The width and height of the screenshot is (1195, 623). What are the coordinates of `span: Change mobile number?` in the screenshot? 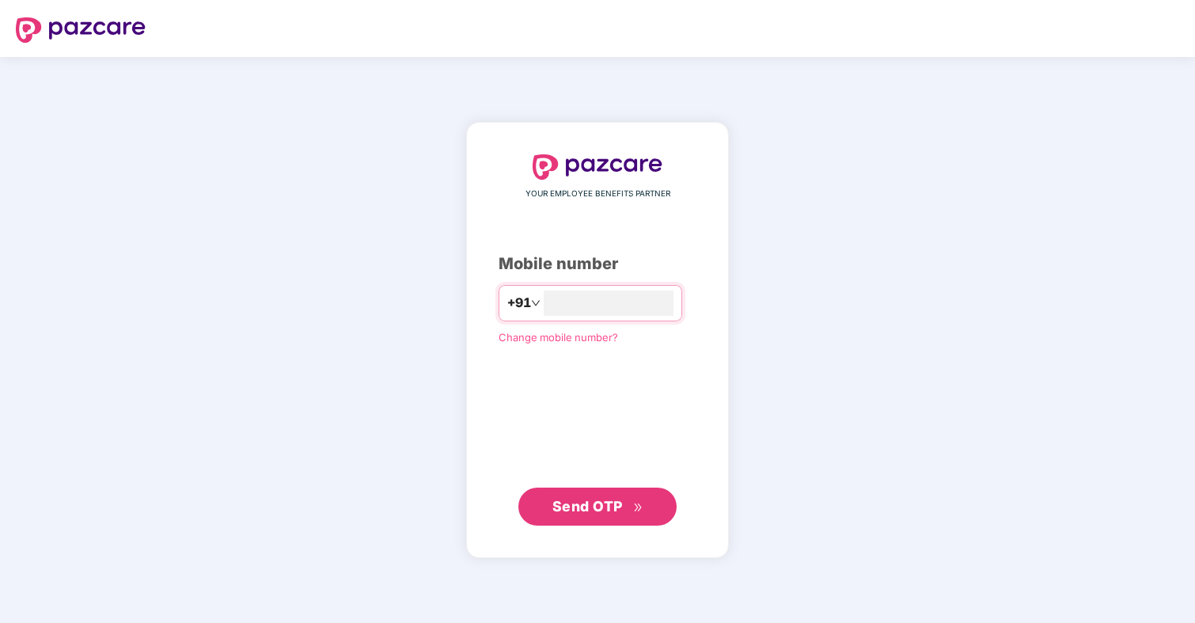 It's located at (558, 337).